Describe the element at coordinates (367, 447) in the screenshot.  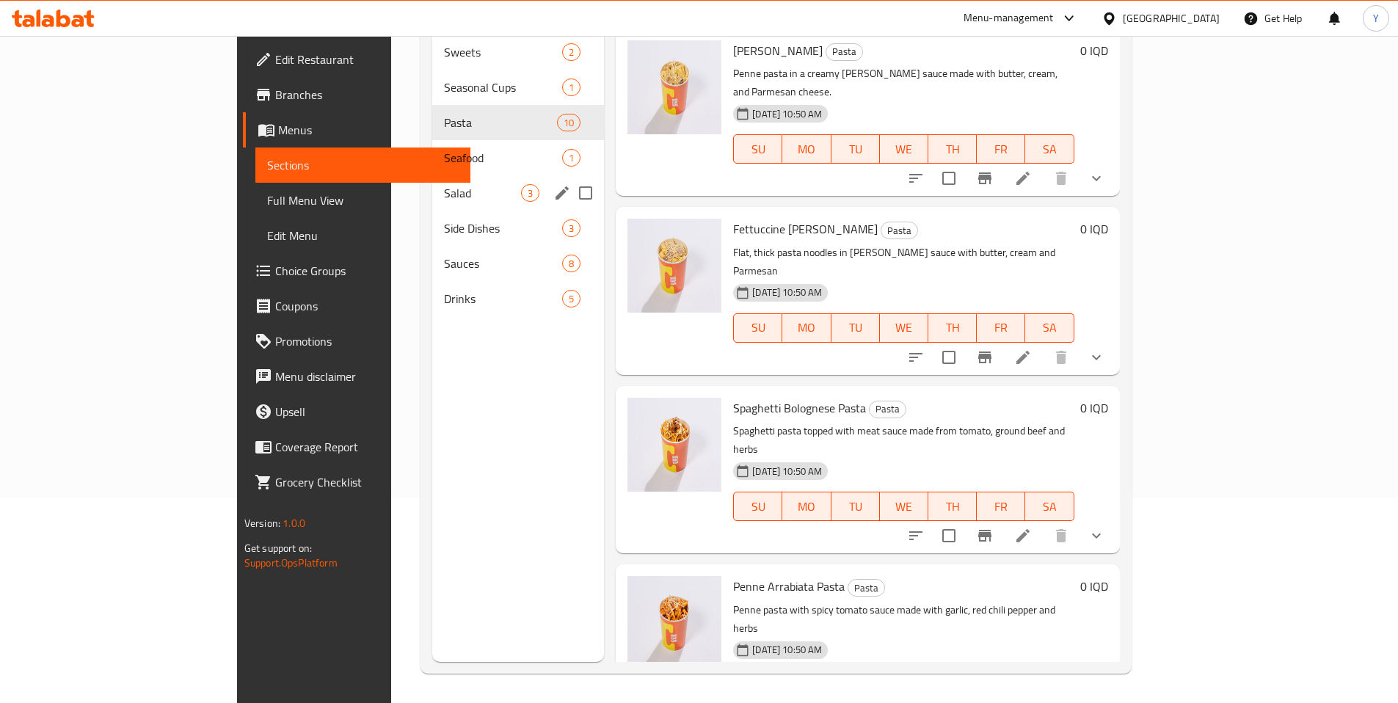
I see `span: Coverage Report` at that location.